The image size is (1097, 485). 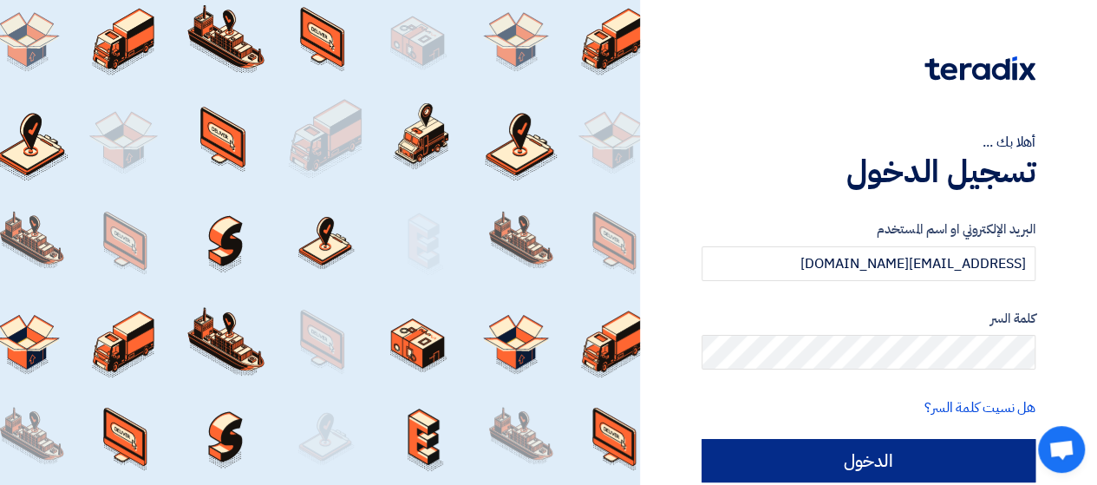 What do you see at coordinates (868, 264) in the screenshot?
I see `input: أدخل بريد العمل الإلكتروني او اسم المستخدم الخاص بك ...` at bounding box center [868, 264].